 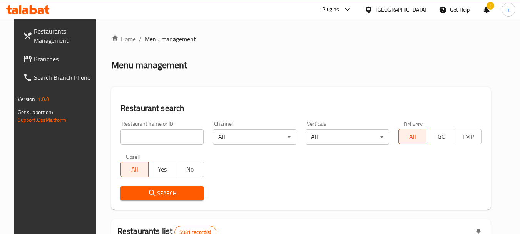 I want to click on span: Version:, so click(x=27, y=99).